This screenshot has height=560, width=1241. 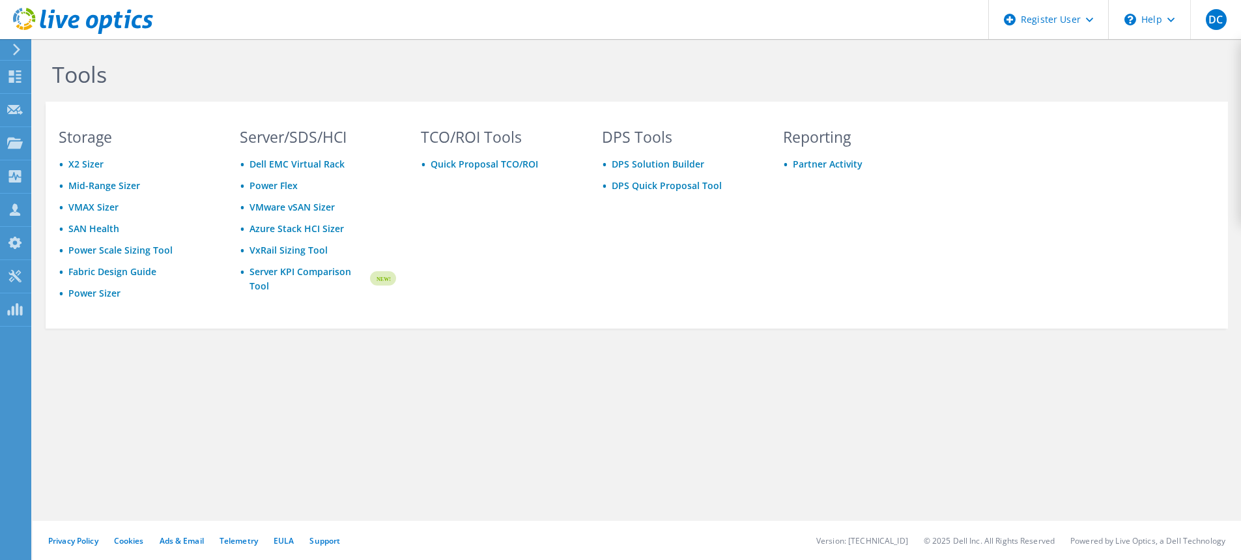 I want to click on h3: Storage, so click(x=137, y=137).